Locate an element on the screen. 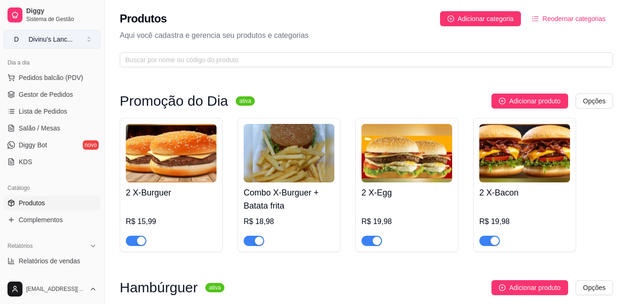 This screenshot has width=628, height=304. span: Reodernar categorias is located at coordinates (574, 19).